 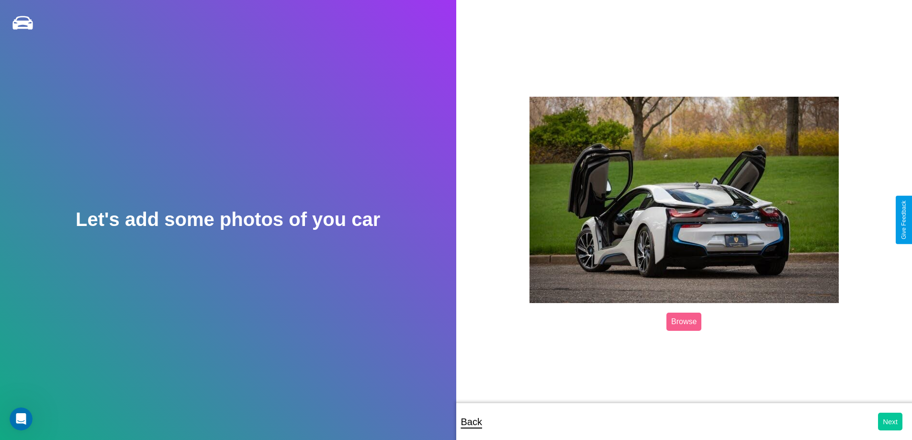 I want to click on img: posted, so click(x=684, y=200).